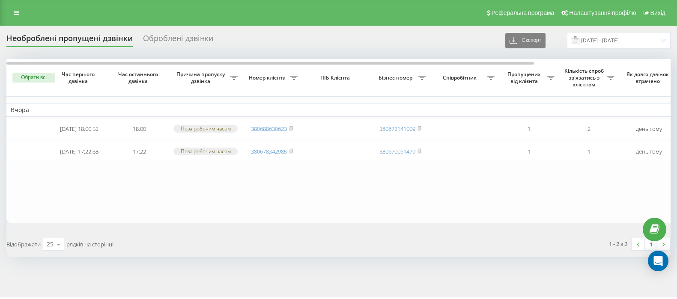  I want to click on a: 380688630623, so click(269, 129).